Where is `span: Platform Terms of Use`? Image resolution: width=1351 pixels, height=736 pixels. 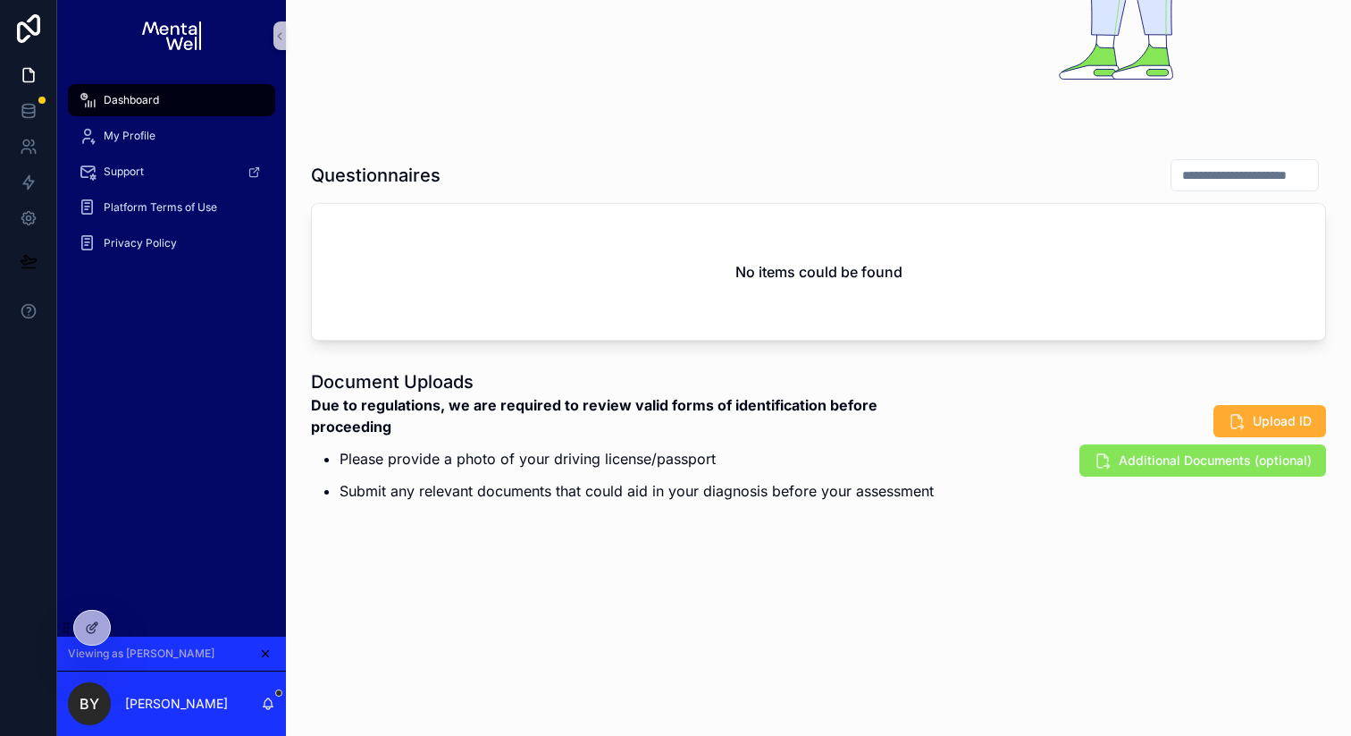
span: Platform Terms of Use is located at coordinates (160, 207).